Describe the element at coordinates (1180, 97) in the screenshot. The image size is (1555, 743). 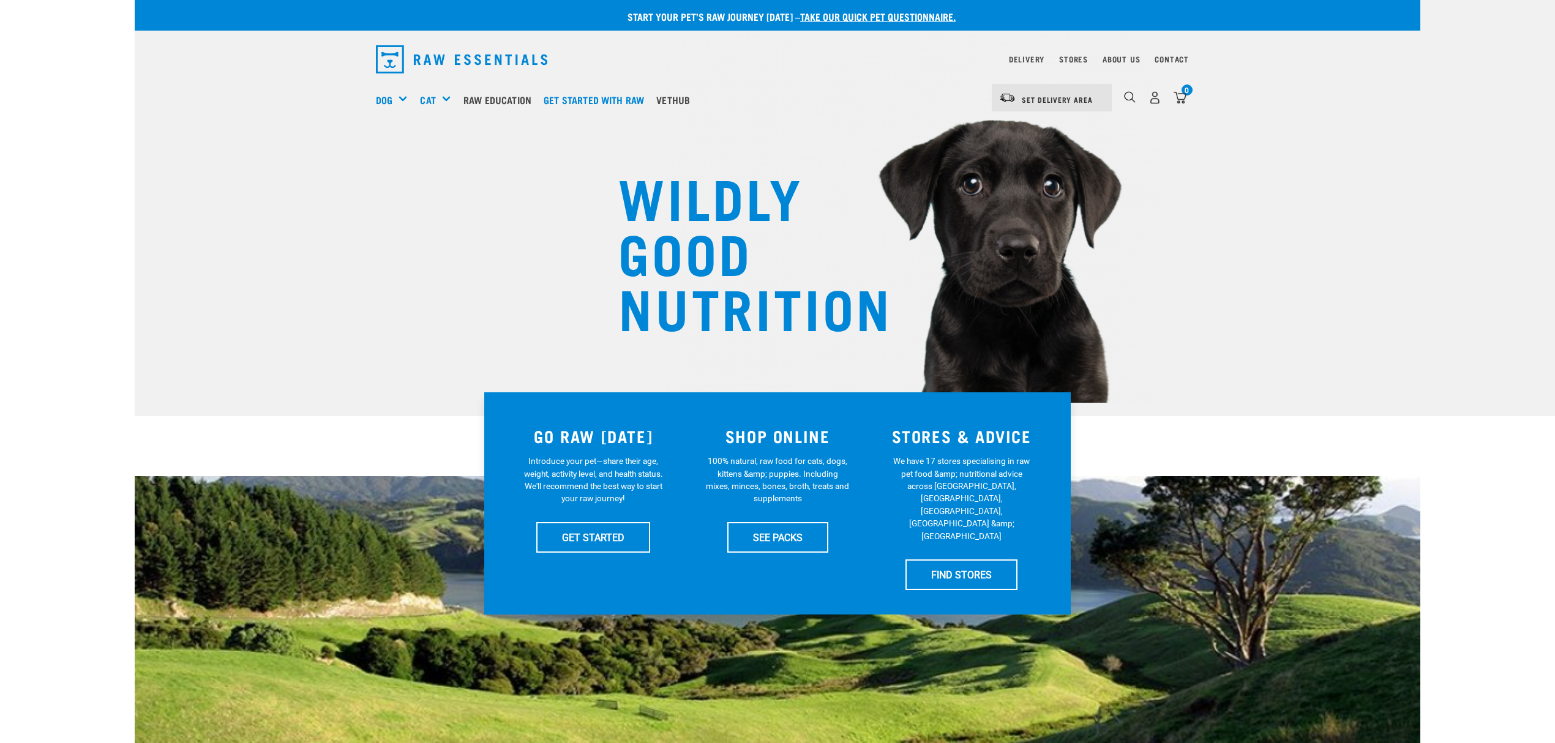
I see `img: home-icon@2x.png` at that location.